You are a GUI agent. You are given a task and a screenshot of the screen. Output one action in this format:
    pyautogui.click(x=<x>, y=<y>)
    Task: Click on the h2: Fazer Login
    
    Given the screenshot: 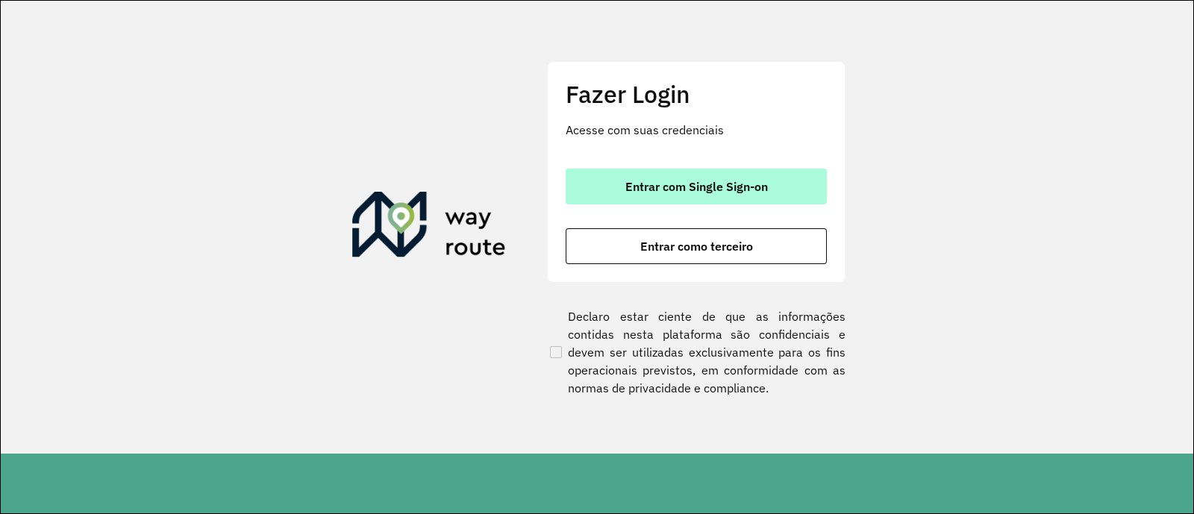 What is the action you would take?
    pyautogui.click(x=696, y=94)
    